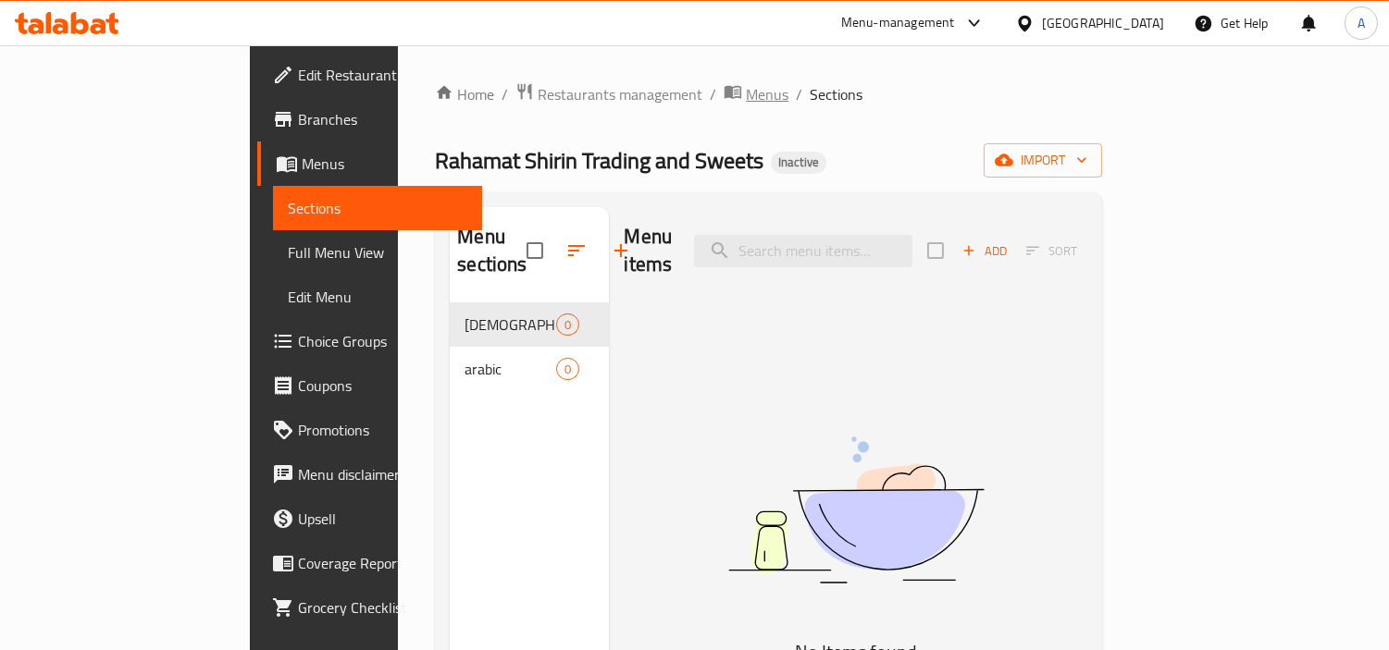 This screenshot has width=1389, height=650. Describe the element at coordinates (897, 23) in the screenshot. I see `div: Menu-management` at that location.